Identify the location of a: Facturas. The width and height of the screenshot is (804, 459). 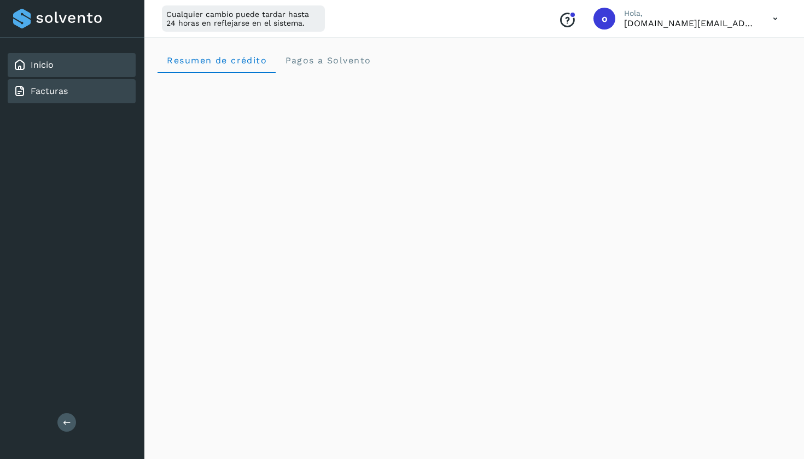
(49, 91).